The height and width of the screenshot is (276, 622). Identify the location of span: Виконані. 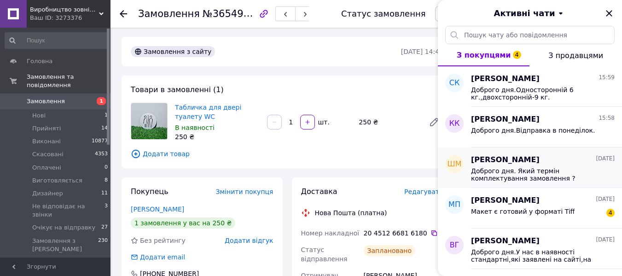
(46, 141).